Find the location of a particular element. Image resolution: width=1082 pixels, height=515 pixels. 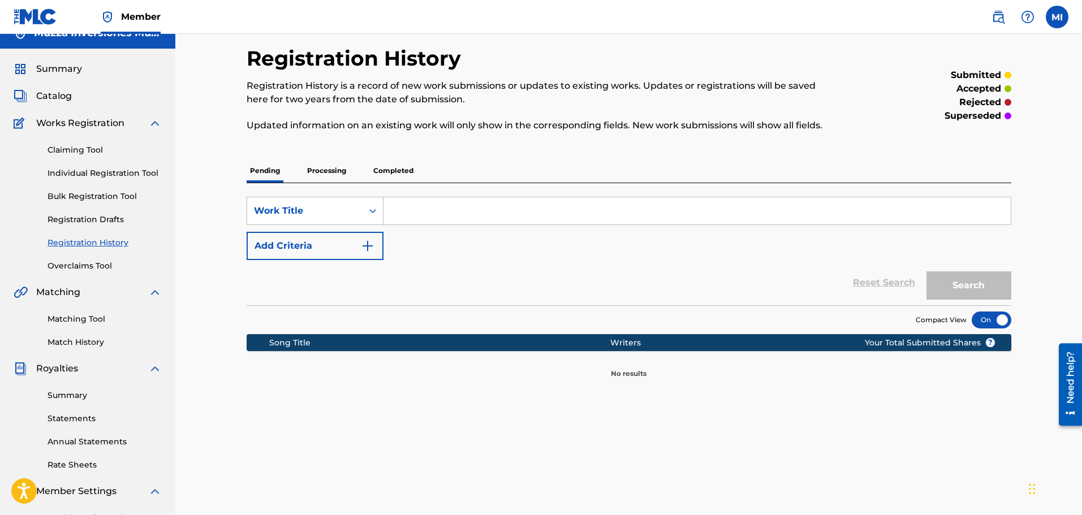

img: Royalties is located at coordinates (20, 369).